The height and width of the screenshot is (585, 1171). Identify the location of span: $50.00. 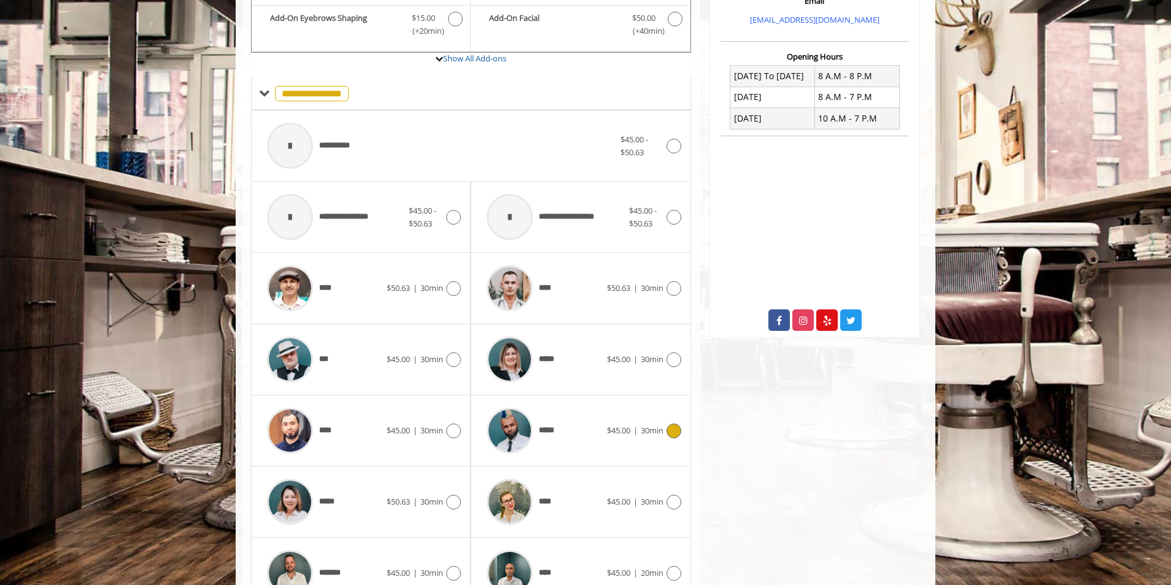
(644, 18).